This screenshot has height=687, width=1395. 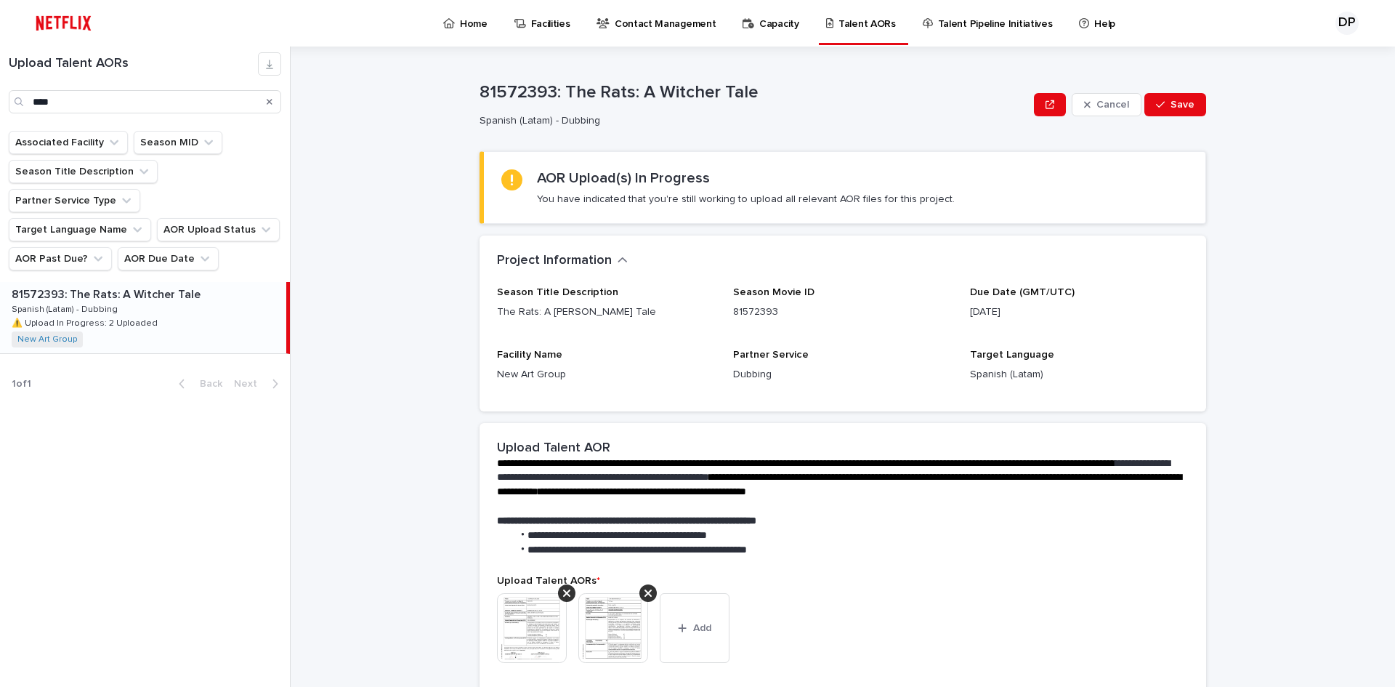 What do you see at coordinates (842, 374) in the screenshot?
I see `p: Dubbing` at bounding box center [842, 374].